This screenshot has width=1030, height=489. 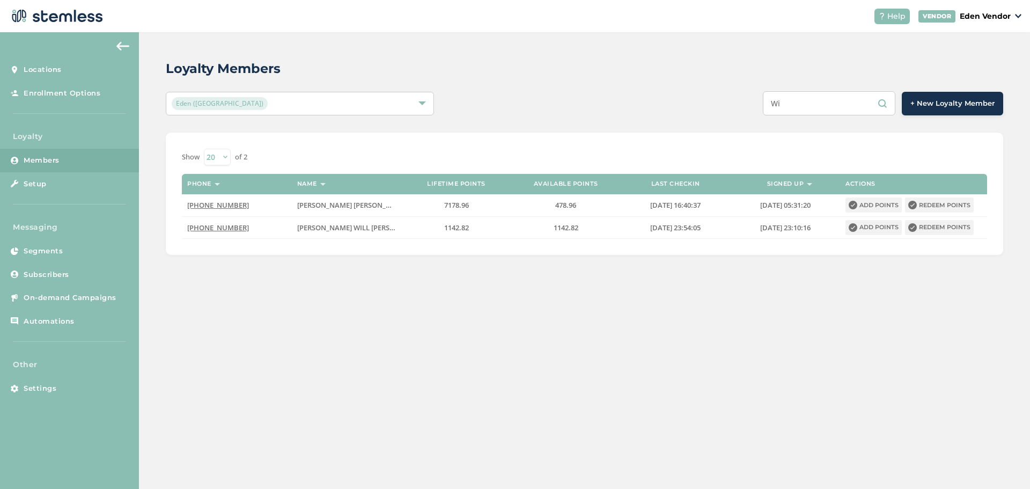 I want to click on span: Enrollment Options, so click(x=62, y=93).